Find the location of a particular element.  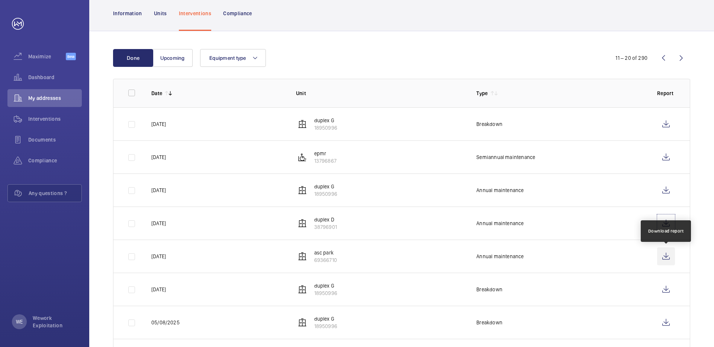

span: Dashboard is located at coordinates (55, 77).